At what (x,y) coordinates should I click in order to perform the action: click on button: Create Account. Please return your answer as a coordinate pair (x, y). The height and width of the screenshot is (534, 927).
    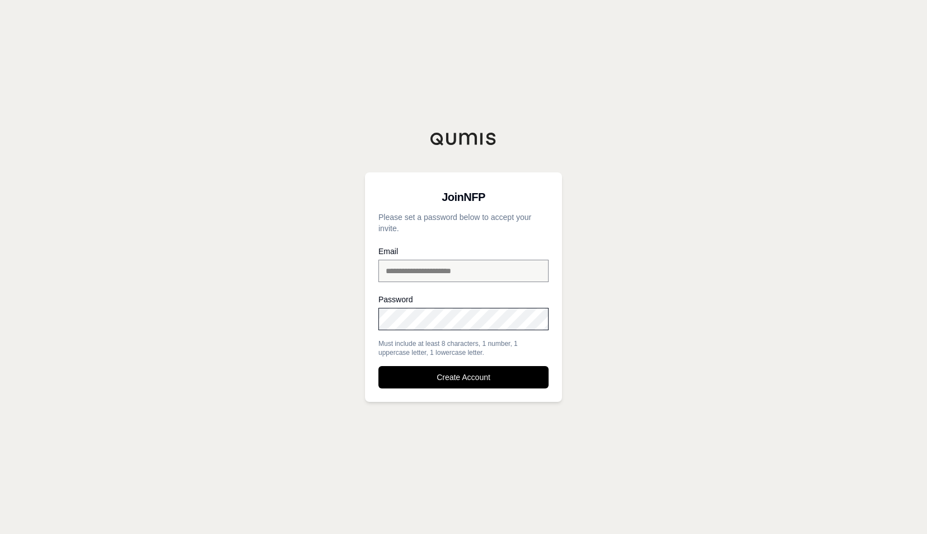
    Looking at the image, I should click on (463, 377).